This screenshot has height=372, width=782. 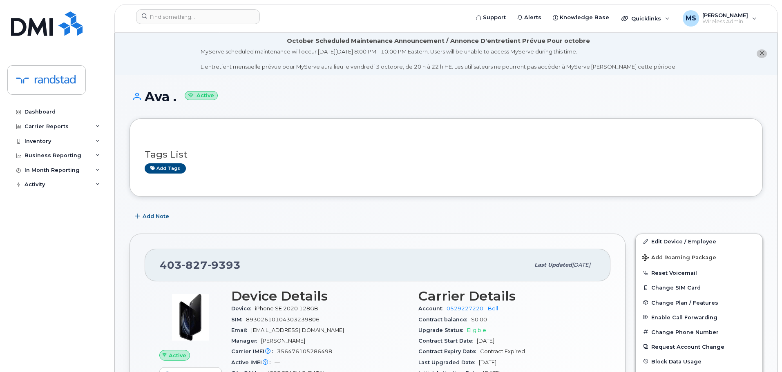 I want to click on button: Change Plan / Features, so click(x=699, y=303).